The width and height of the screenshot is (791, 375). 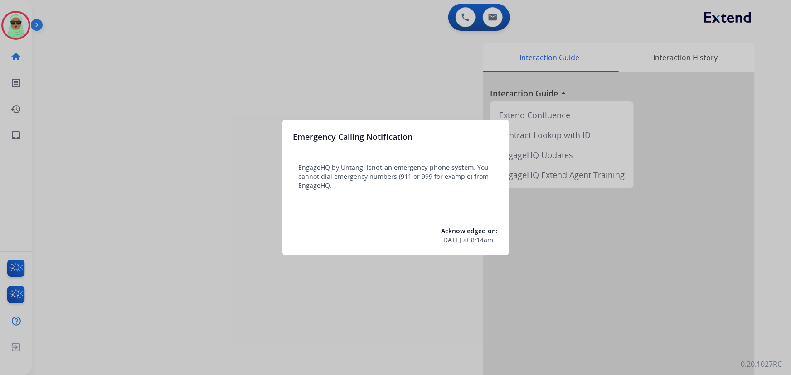 I want to click on span: not an emergency phone system, so click(x=423, y=167).